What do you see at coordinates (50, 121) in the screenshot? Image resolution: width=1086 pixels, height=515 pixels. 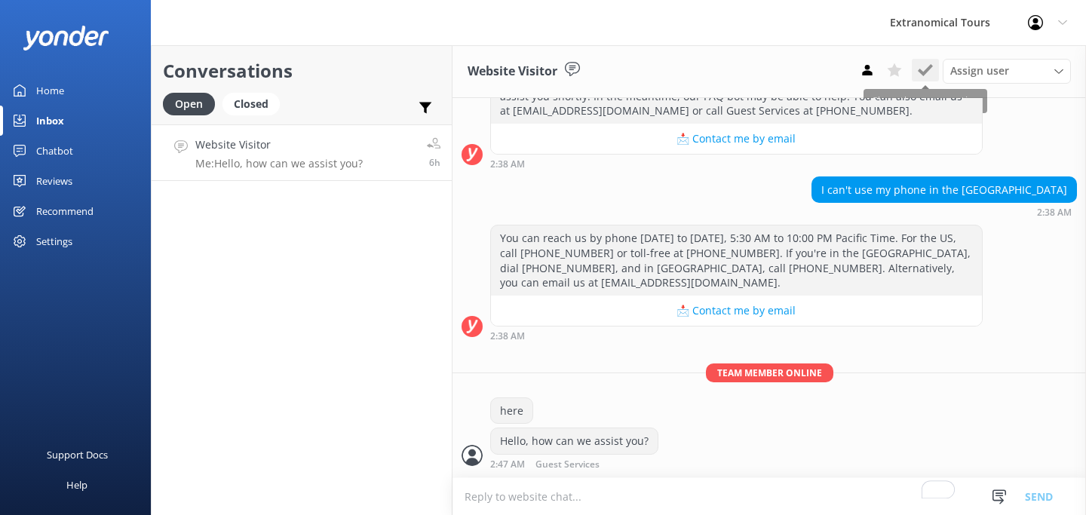 I see `div: Inbox` at bounding box center [50, 121].